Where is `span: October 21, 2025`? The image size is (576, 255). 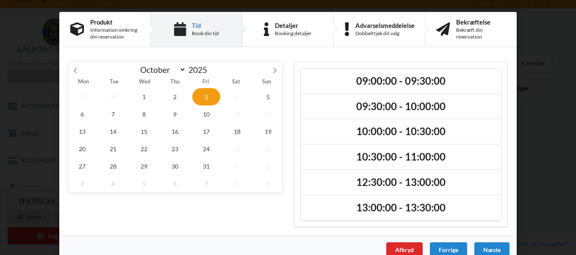 span: October 21, 2025 is located at coordinates (113, 149).